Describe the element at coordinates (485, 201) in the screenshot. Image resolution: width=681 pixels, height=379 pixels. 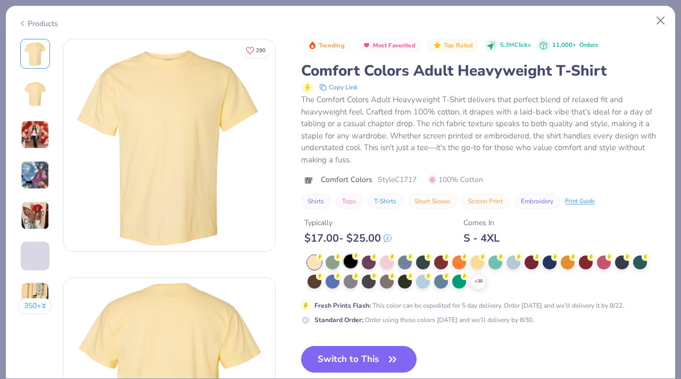
I see `button: Screen Print` at that location.